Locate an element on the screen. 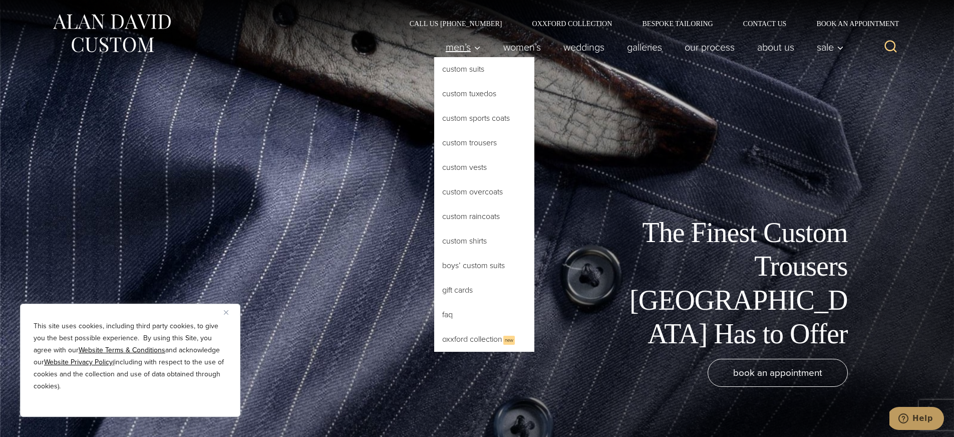  a: Contact Us is located at coordinates (765, 24).